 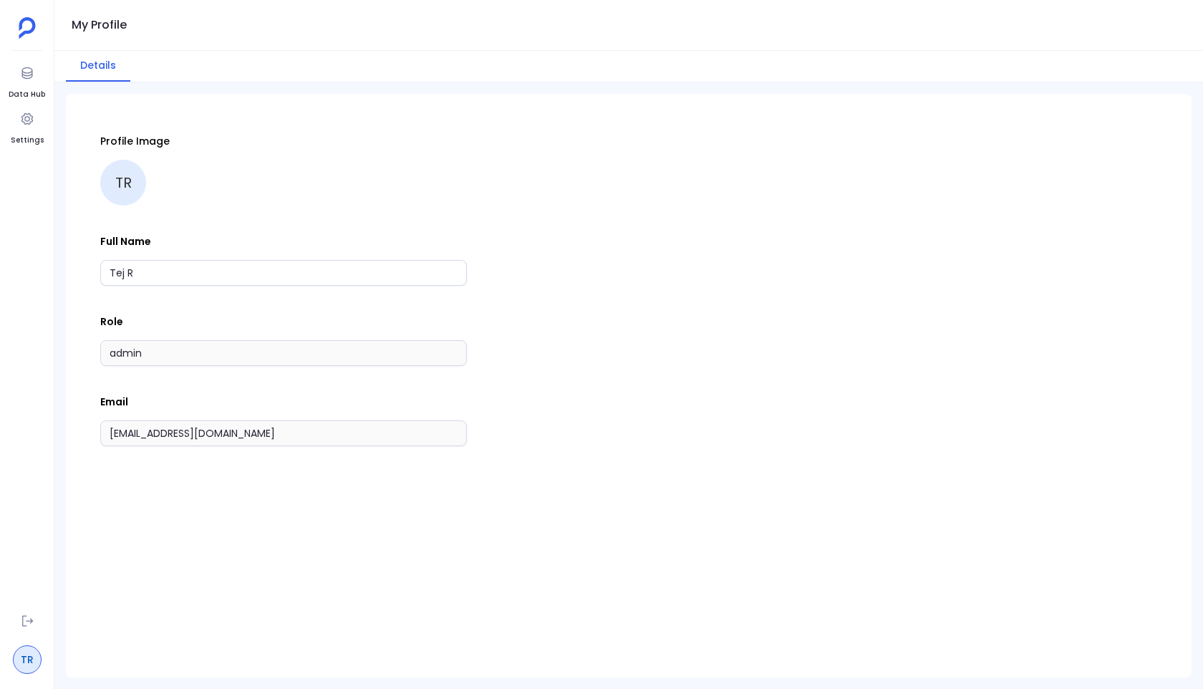 What do you see at coordinates (98, 66) in the screenshot?
I see `button: Details` at bounding box center [98, 66].